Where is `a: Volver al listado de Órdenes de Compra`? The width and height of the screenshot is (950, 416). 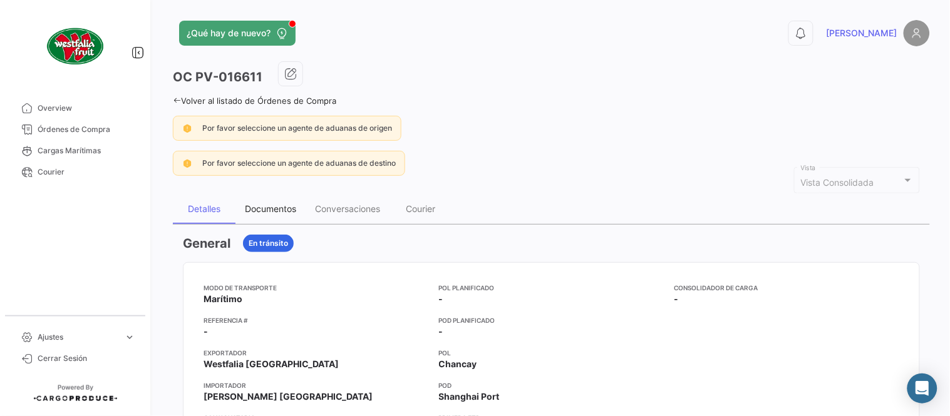
a: Volver al listado de Órdenes de Compra is located at coordinates (254, 101).